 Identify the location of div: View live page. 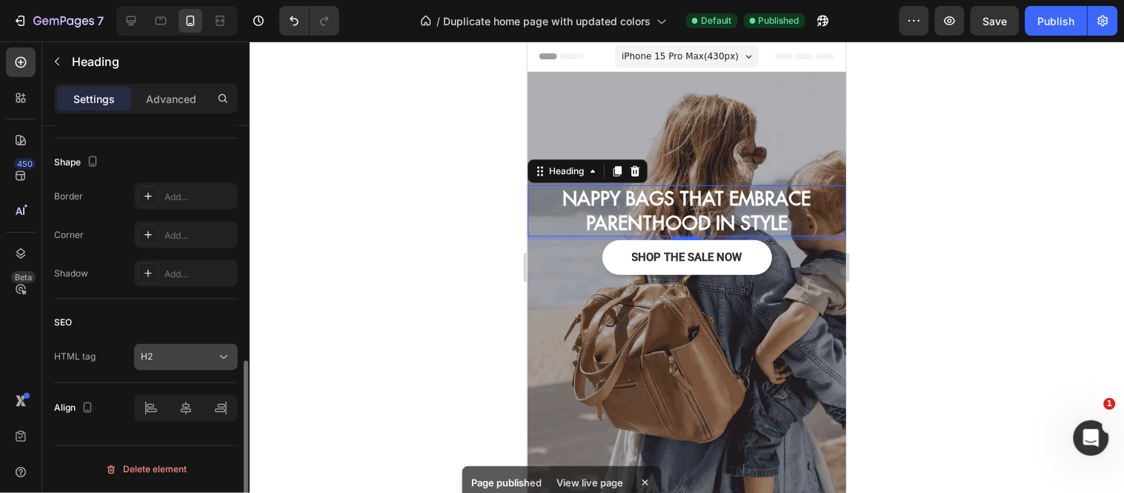
(590, 482).